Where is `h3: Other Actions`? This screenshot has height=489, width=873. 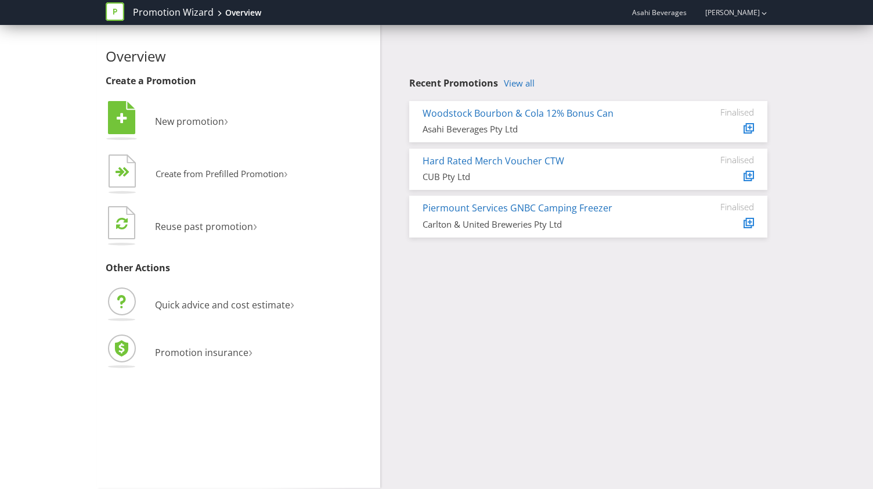 h3: Other Actions is located at coordinates (239, 268).